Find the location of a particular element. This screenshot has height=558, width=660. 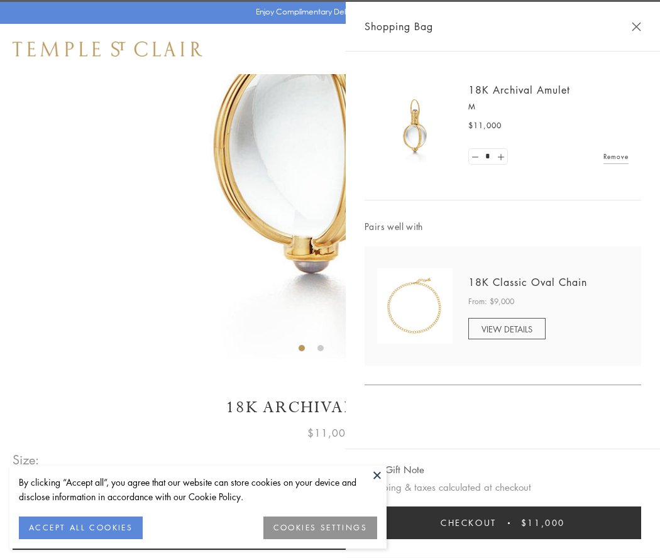

a: 18K Archival Amulet is located at coordinates (519, 90).